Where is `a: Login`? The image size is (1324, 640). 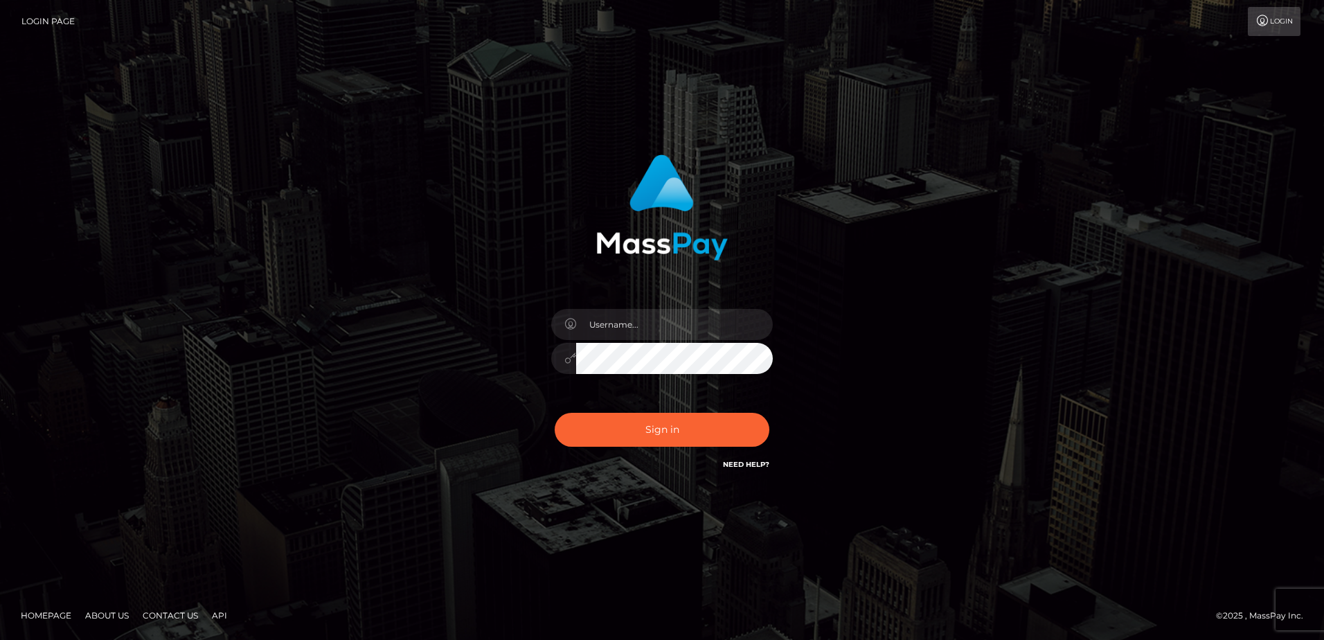 a: Login is located at coordinates (1274, 21).